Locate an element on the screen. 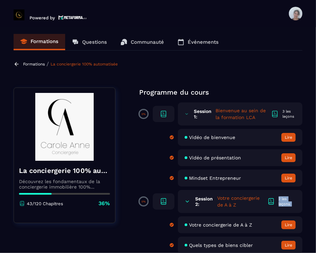 Image resolution: width=316 pixels, height=253 pixels. h5: Votre conciergerie de A à Z is located at coordinates (242, 201).